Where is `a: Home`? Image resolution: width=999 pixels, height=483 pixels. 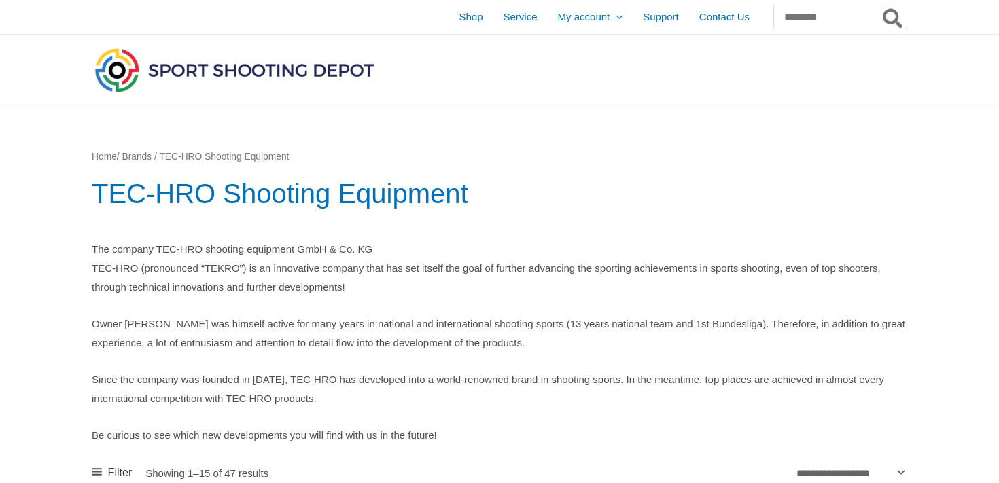 a: Home is located at coordinates (104, 156).